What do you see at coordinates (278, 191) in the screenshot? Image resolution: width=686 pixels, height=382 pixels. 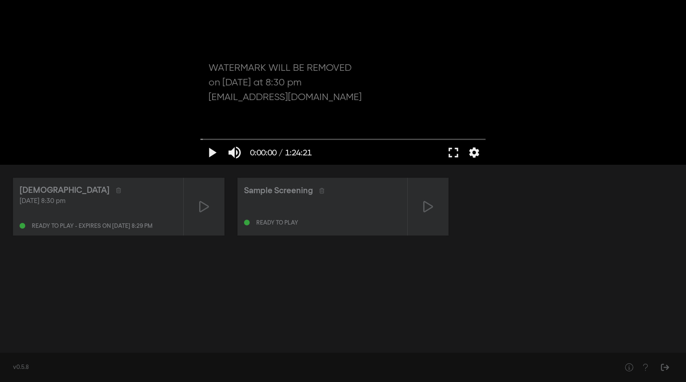 I see `div: Sample Screening` at bounding box center [278, 191].